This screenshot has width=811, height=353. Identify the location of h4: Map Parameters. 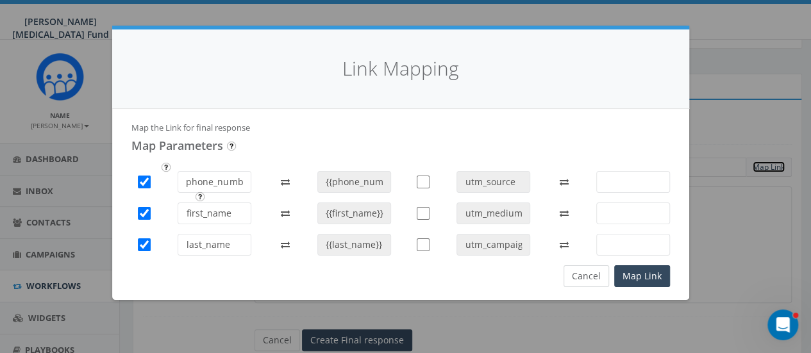
(401, 146).